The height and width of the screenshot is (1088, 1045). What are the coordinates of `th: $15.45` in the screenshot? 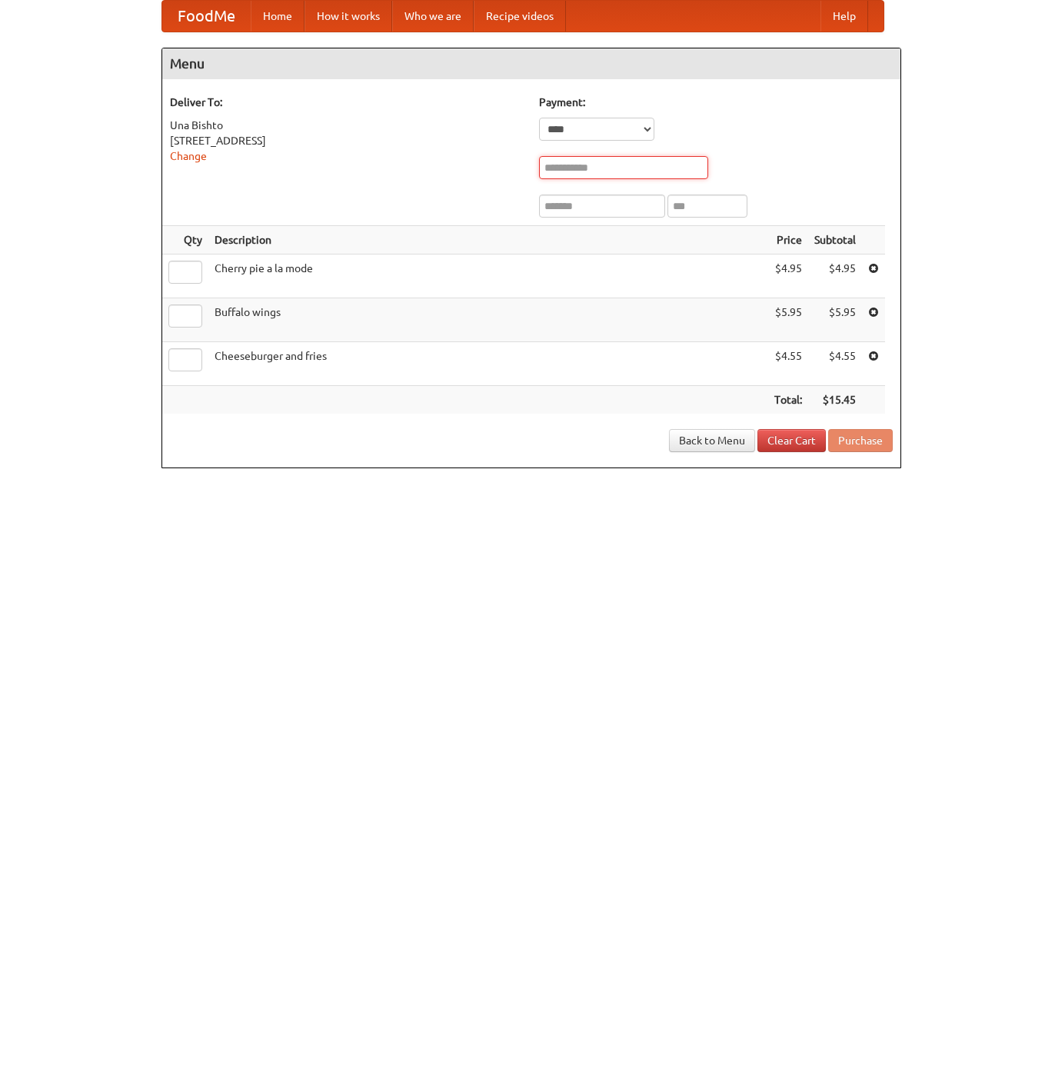 It's located at (835, 400).